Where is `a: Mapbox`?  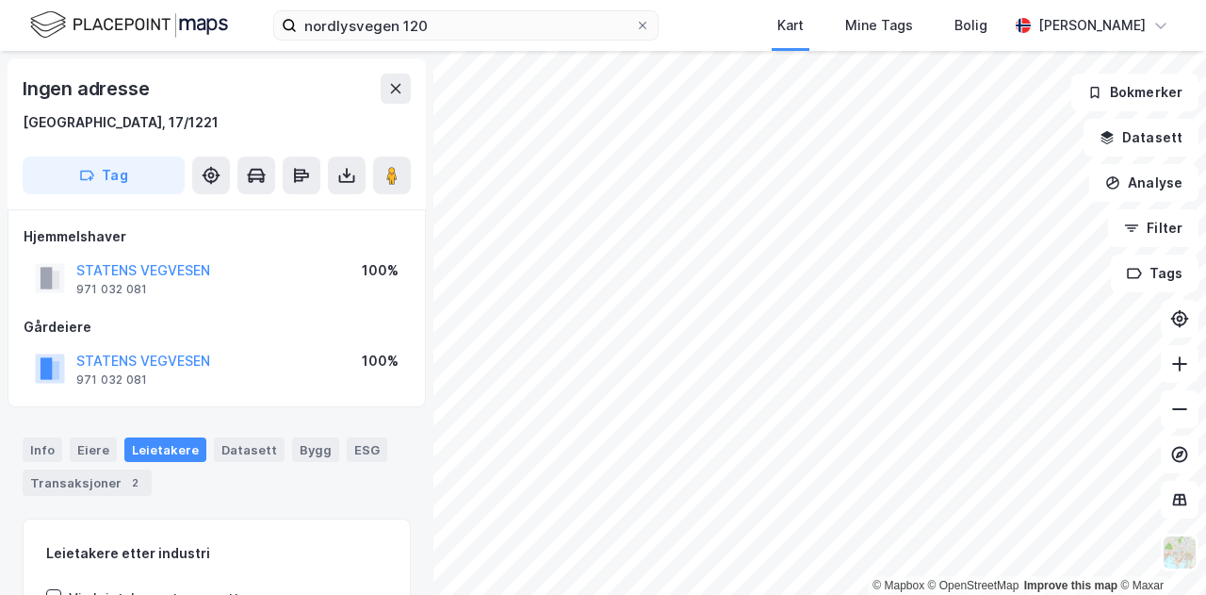
a: Mapbox is located at coordinates (898, 585).